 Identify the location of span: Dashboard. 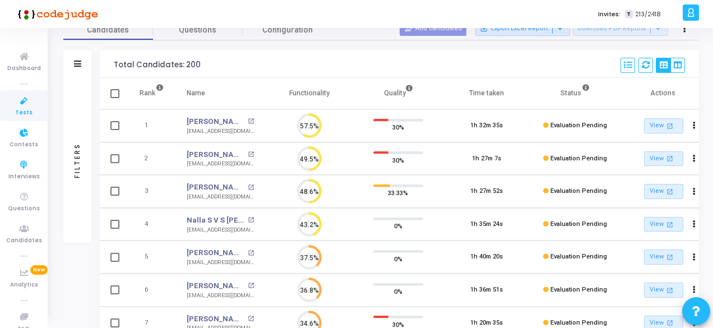
(24, 68).